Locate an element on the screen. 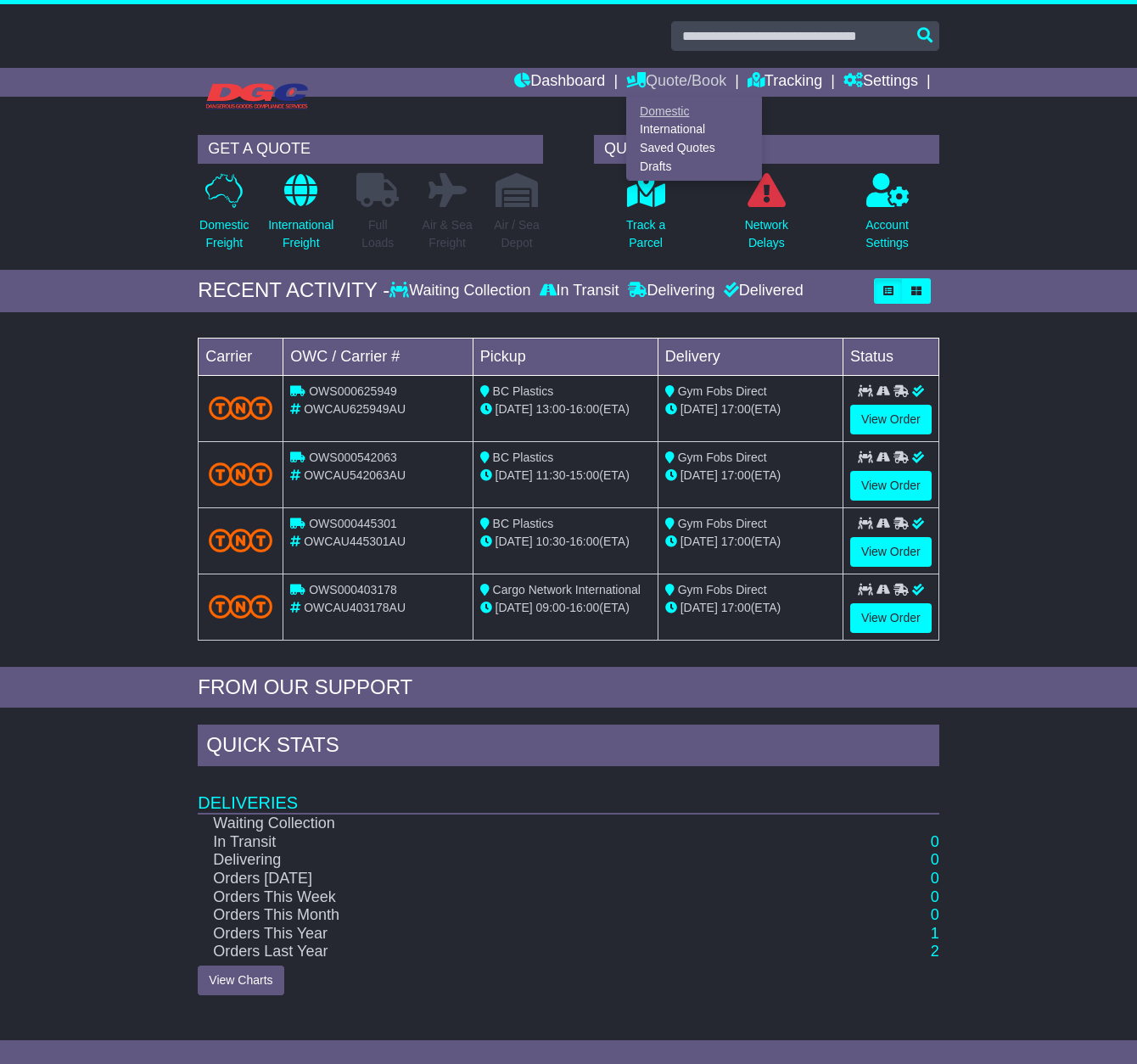 The height and width of the screenshot is (1064, 1137). div: RECENT ACTIVITY - is located at coordinates (293, 290).